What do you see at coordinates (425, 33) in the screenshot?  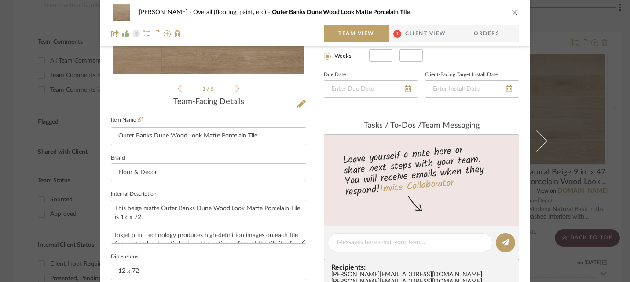 I see `span: Client View` at bounding box center [425, 33].